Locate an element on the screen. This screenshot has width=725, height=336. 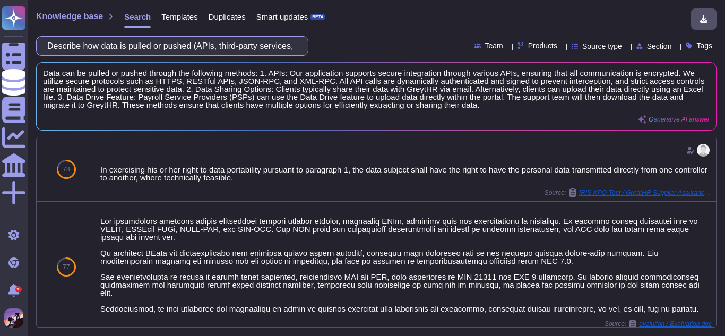
span: evalution / Evaluation doc is located at coordinates (675, 324).